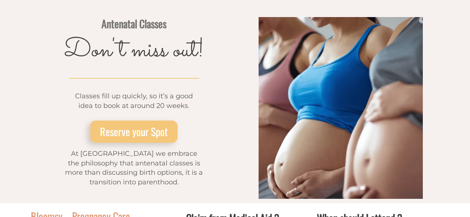  I want to click on img: Pregnant women, so click(341, 108).